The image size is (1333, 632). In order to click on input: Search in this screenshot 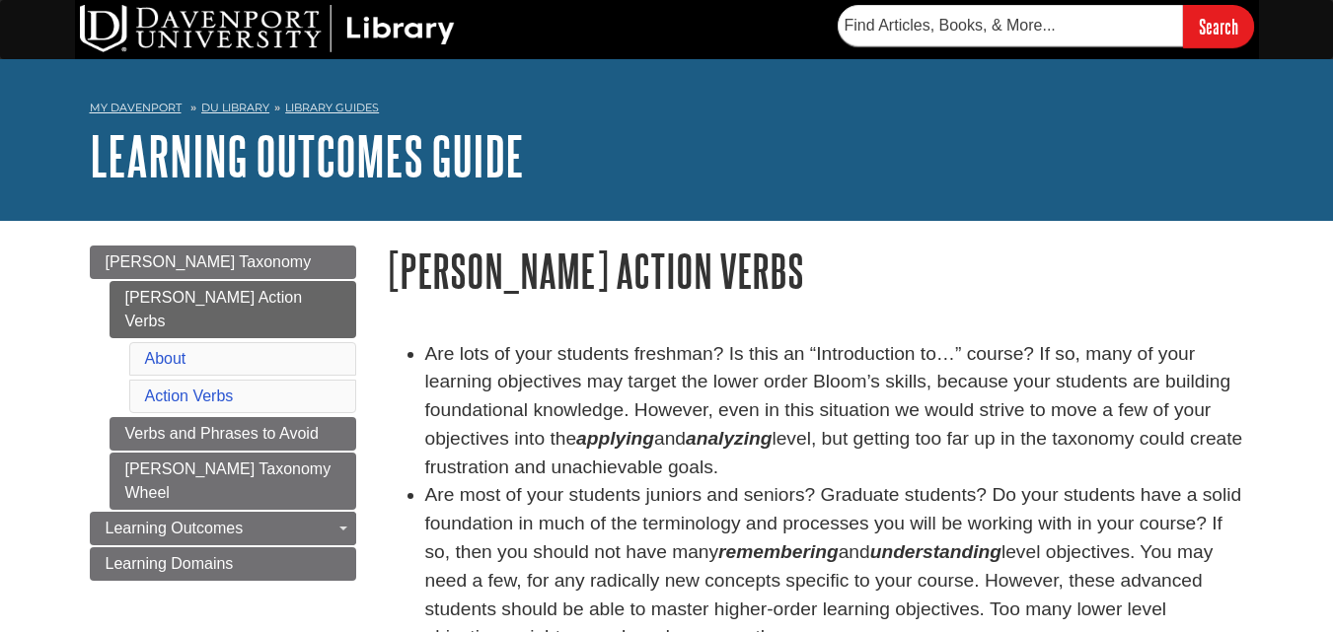, I will do `click(1219, 26)`.